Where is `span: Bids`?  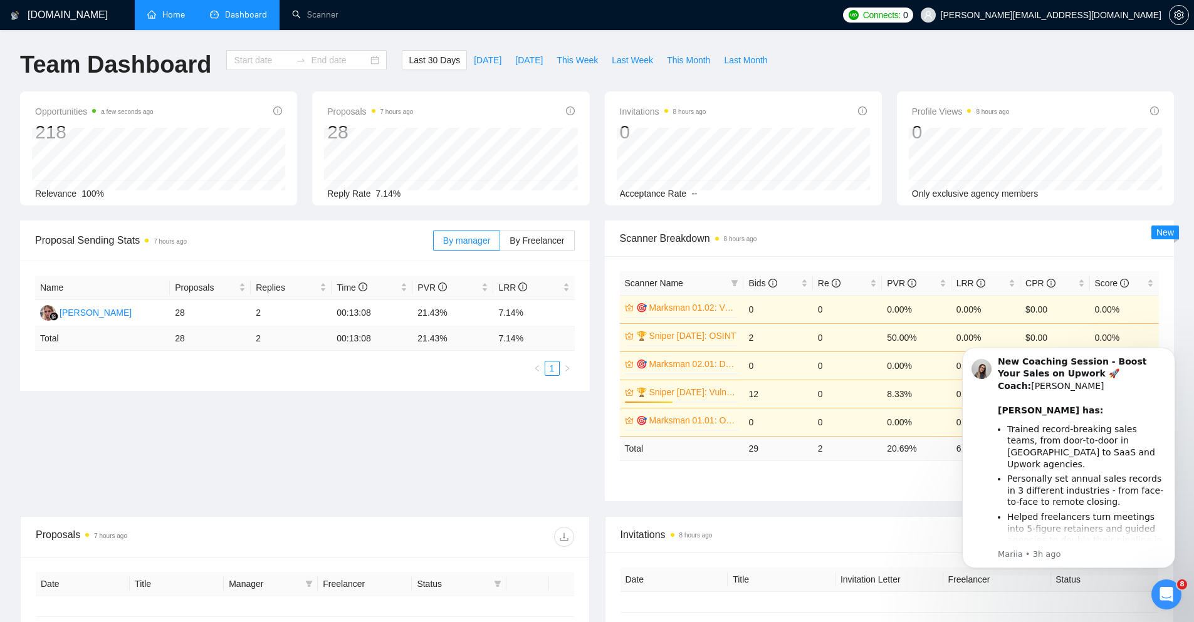 span: Bids is located at coordinates (762, 283).